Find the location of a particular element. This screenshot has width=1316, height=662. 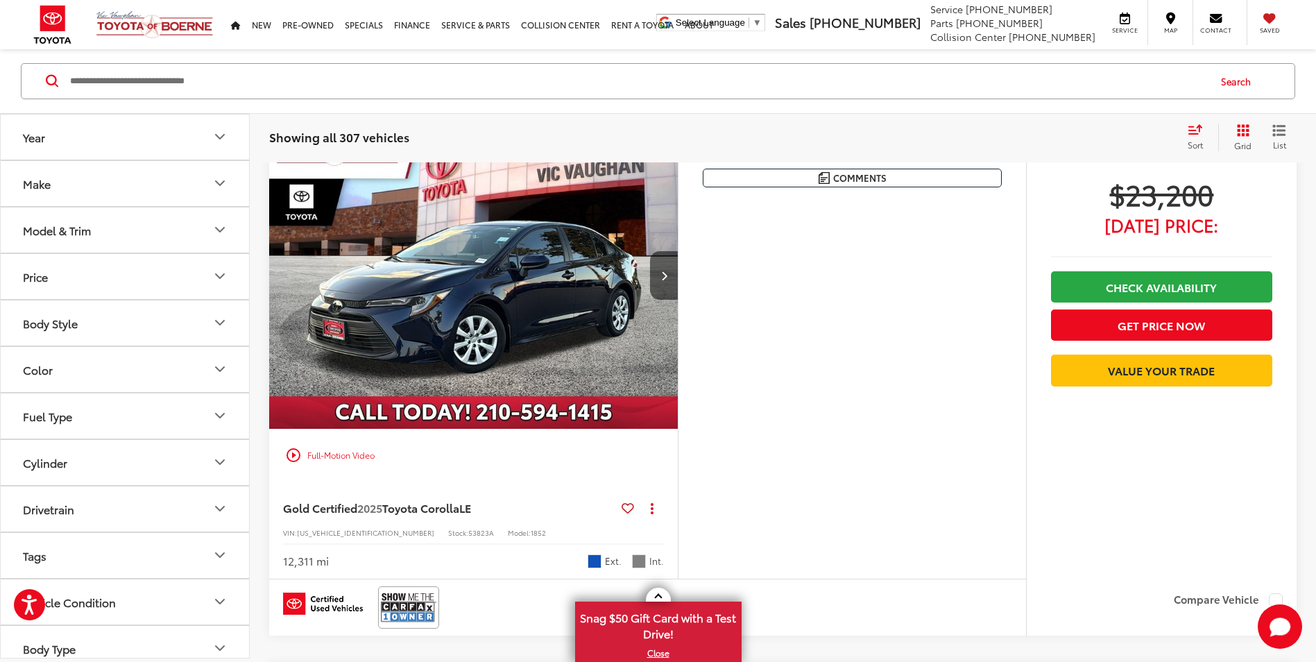

span: Snag $50 Gift Card with a Test Drive! is located at coordinates (659, 624).